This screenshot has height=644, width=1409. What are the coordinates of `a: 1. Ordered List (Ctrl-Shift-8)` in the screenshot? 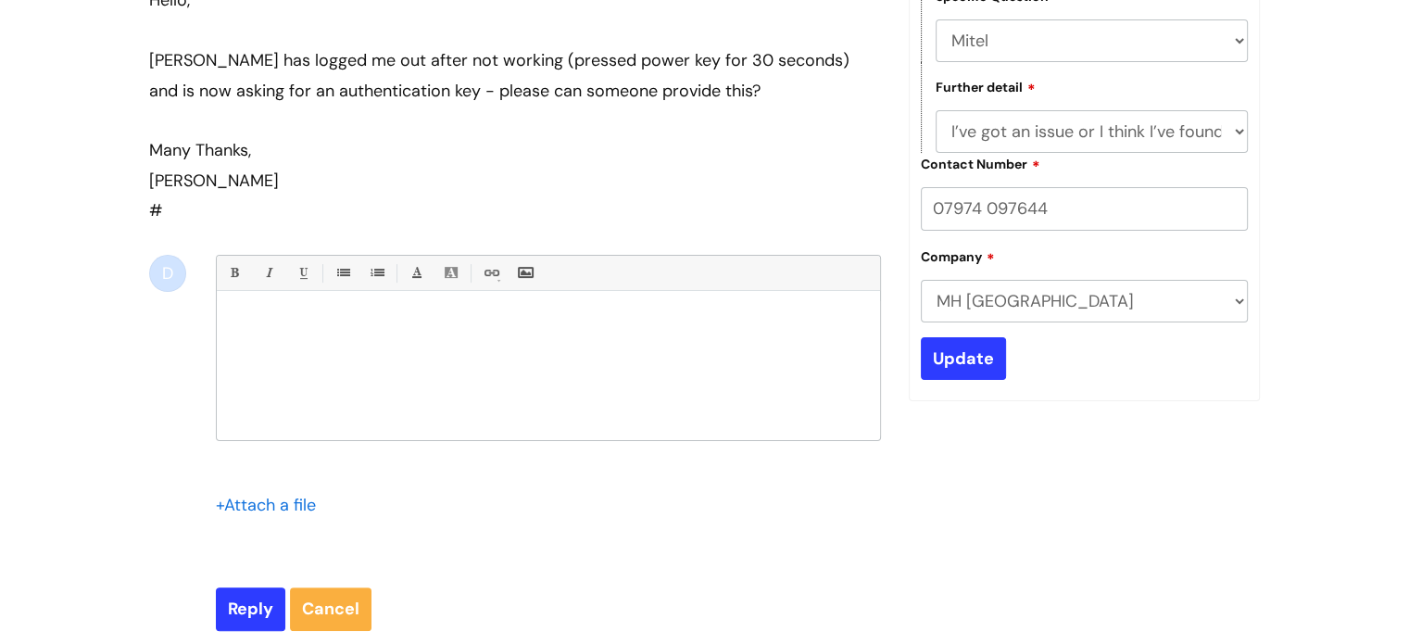 It's located at (376, 272).